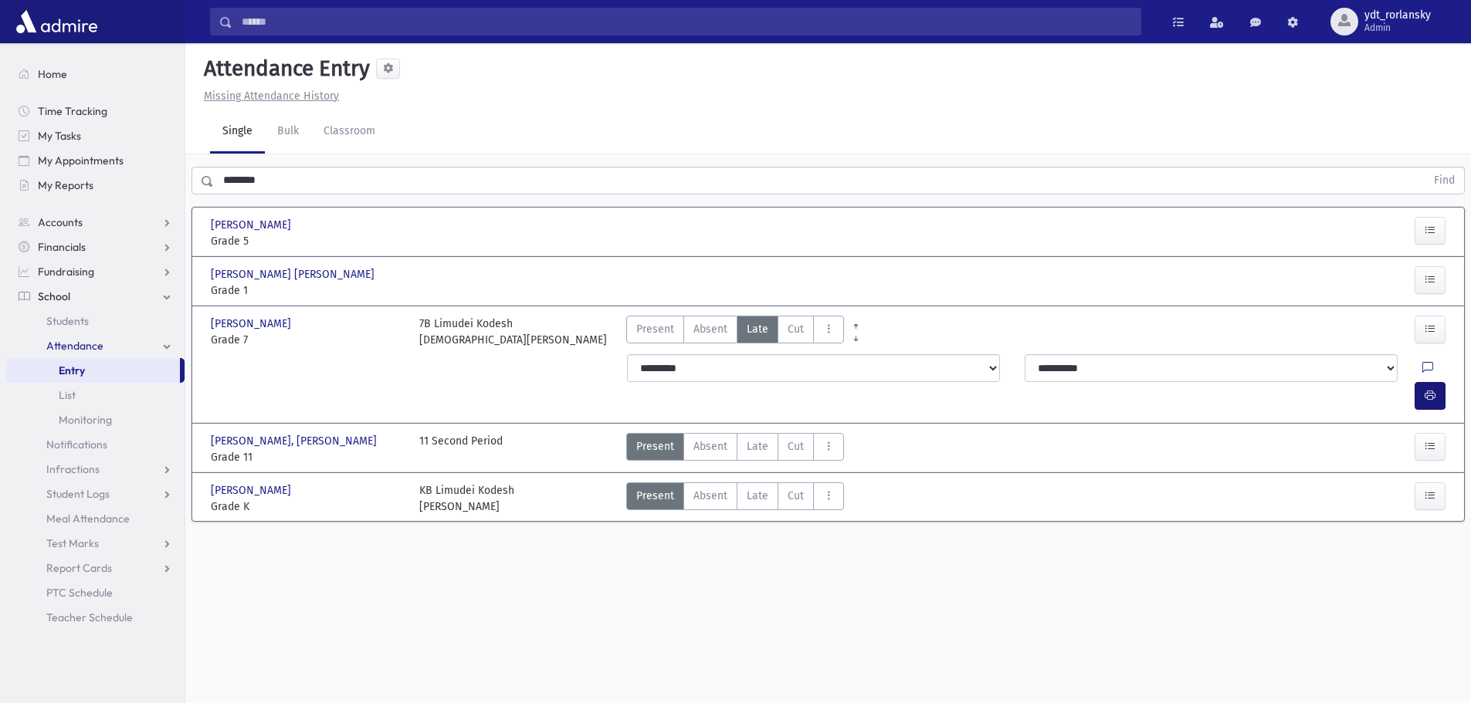  Describe the element at coordinates (95, 593) in the screenshot. I see `a: PTC Schedule` at that location.